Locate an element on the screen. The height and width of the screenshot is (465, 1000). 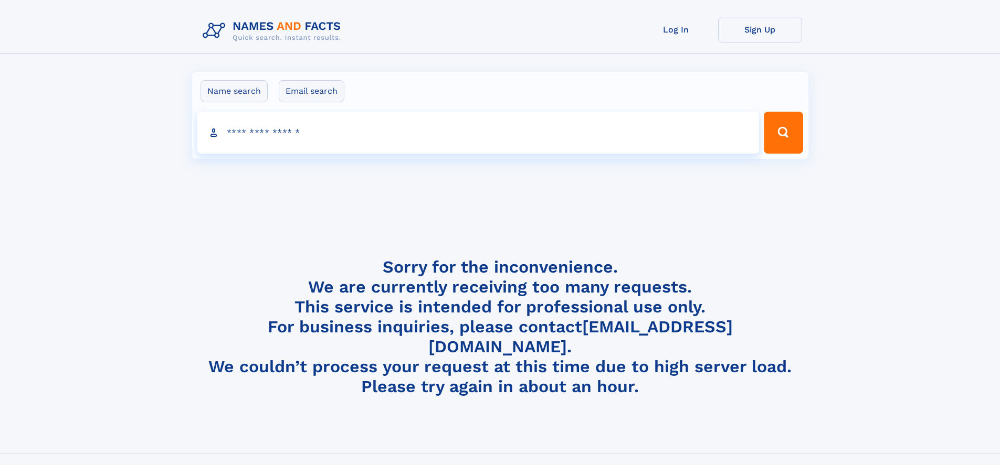
label: Email search is located at coordinates (311, 91).